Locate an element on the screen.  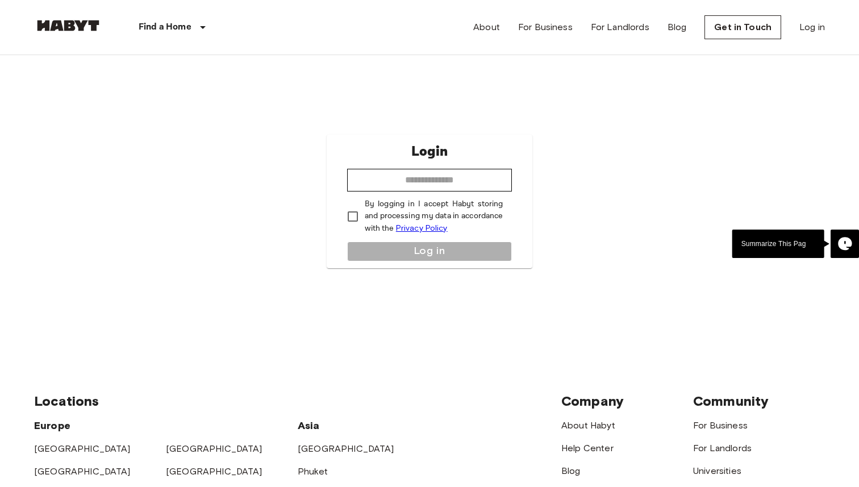
p: Find a Home is located at coordinates (165, 27).